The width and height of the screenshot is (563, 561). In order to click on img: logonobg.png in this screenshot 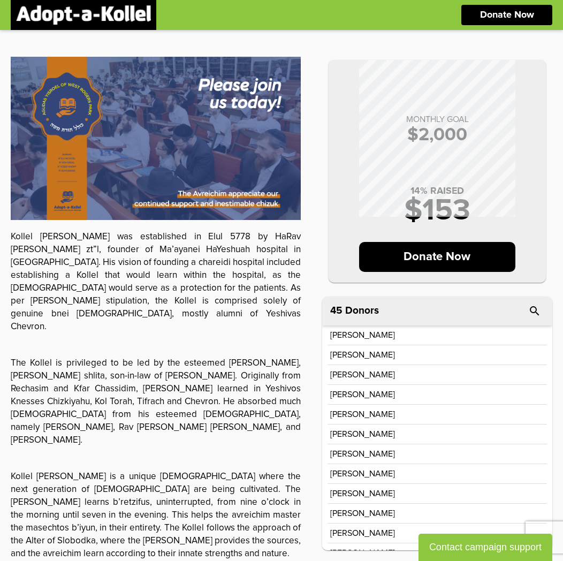, I will do `click(84, 15)`.